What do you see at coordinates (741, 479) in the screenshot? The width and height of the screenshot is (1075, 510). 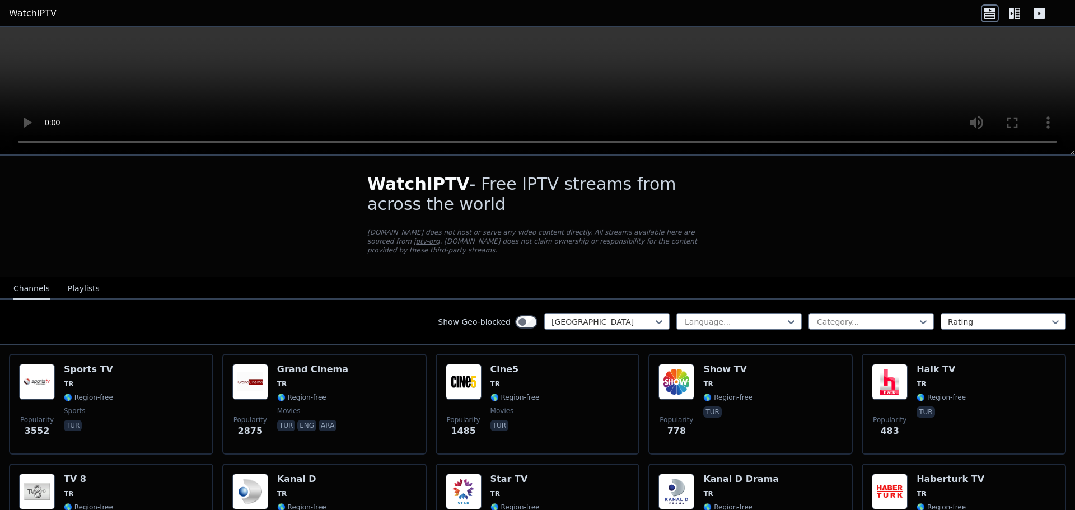 I see `h6: Kanal D Drama` at bounding box center [741, 479].